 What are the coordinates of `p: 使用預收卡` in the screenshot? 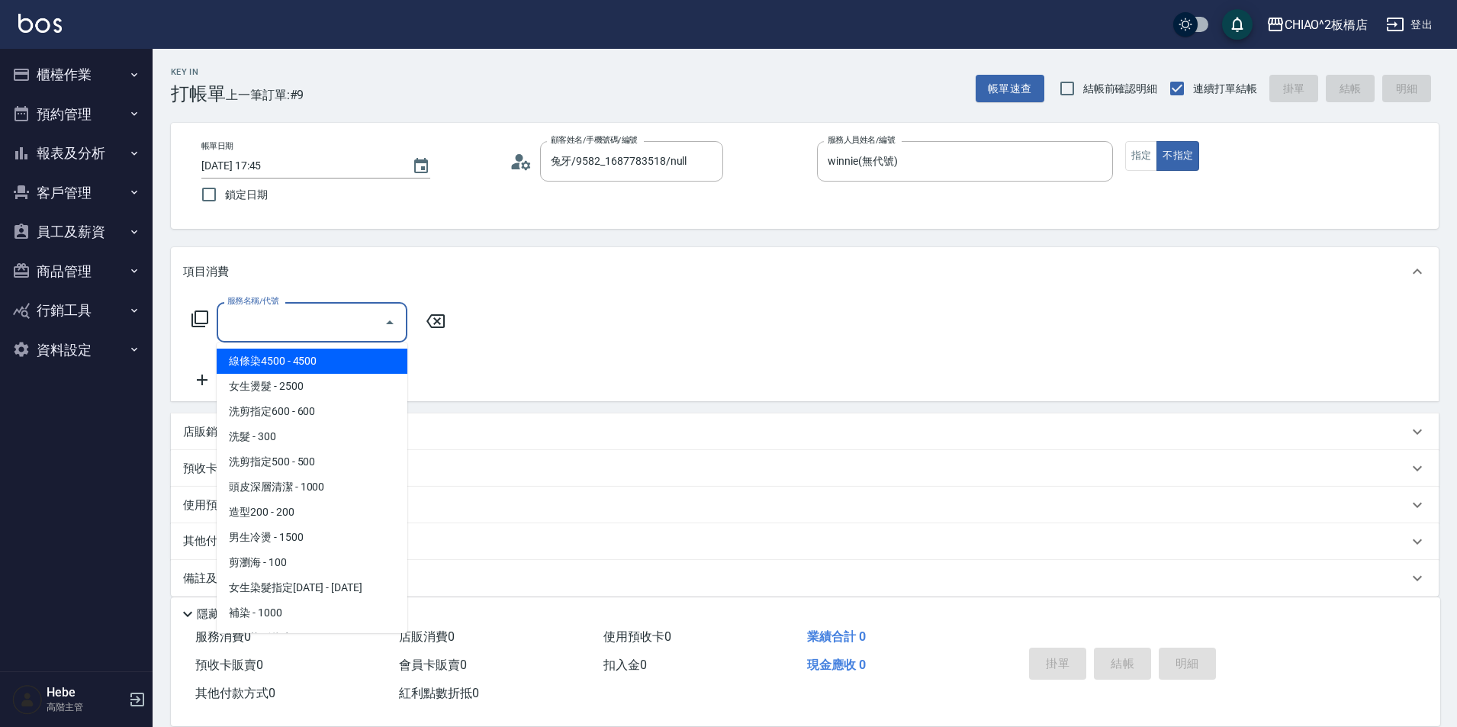 It's located at (211, 505).